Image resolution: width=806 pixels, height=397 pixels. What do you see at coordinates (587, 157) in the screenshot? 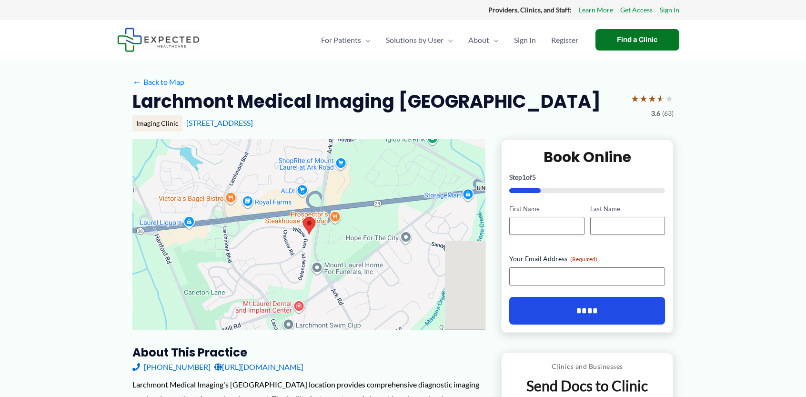
I see `h2: Book Online` at bounding box center [587, 157].